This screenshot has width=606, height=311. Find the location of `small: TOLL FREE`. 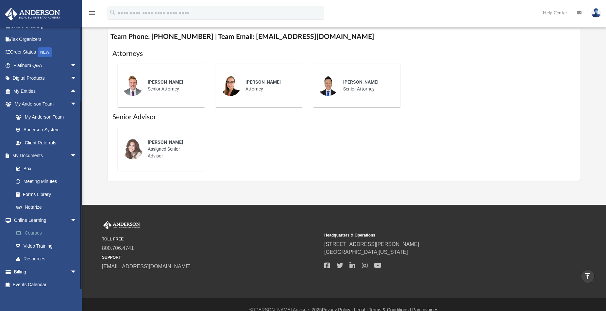

small: TOLL FREE is located at coordinates (211, 239).